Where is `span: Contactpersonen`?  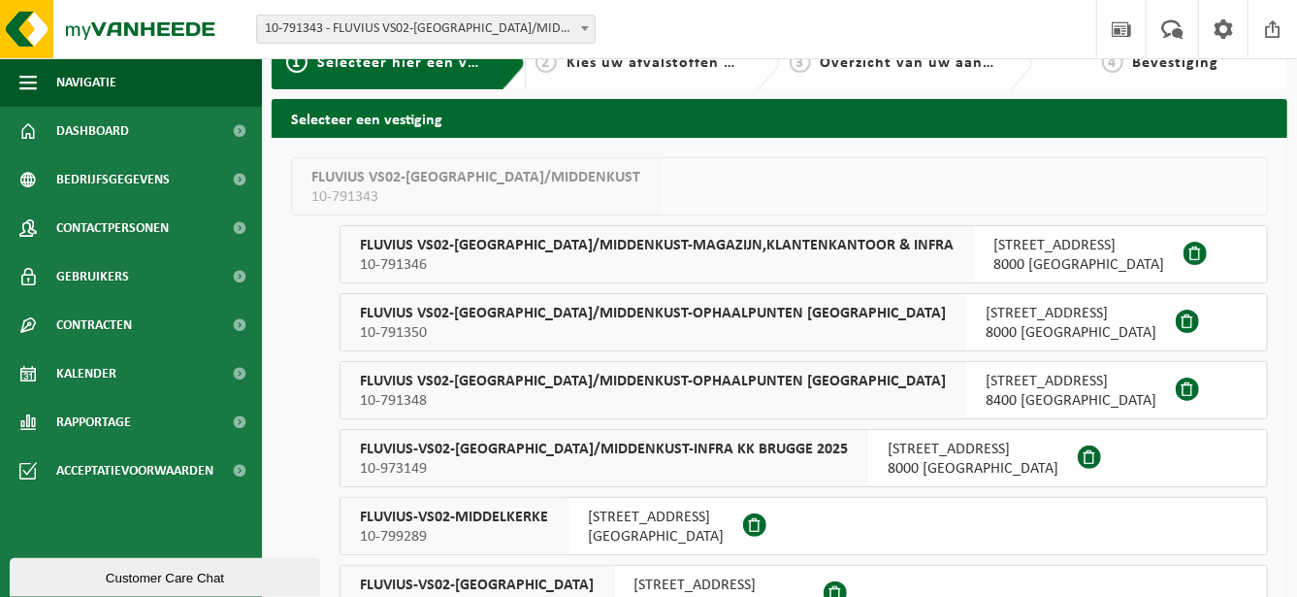
span: Contactpersonen is located at coordinates (113, 228).